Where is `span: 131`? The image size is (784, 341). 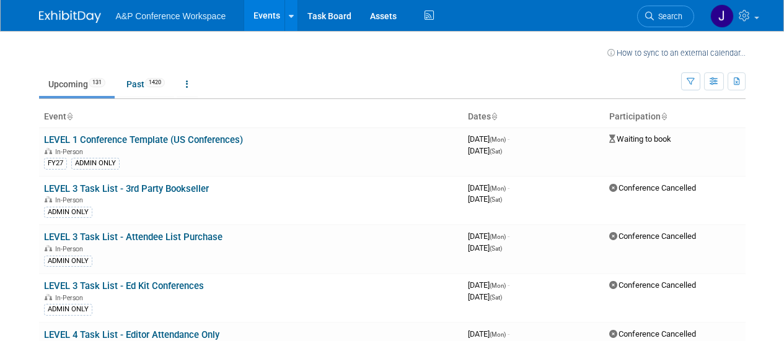 span: 131 is located at coordinates (97, 82).